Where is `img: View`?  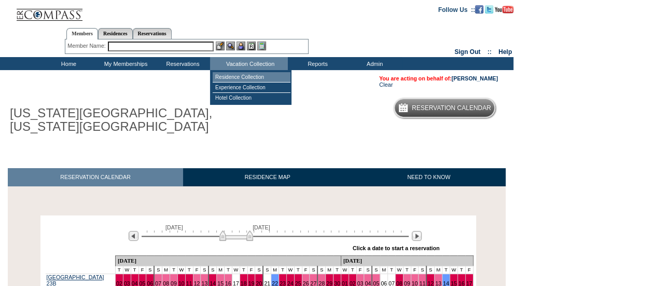 img: View is located at coordinates (230, 46).